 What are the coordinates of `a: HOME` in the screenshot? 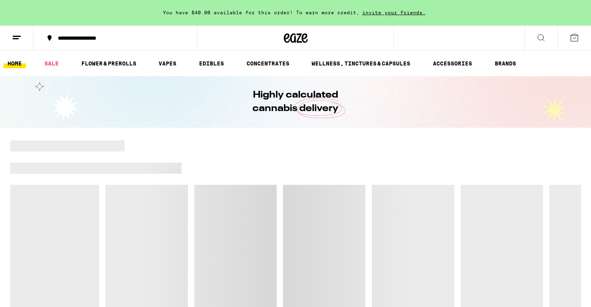 It's located at (15, 63).